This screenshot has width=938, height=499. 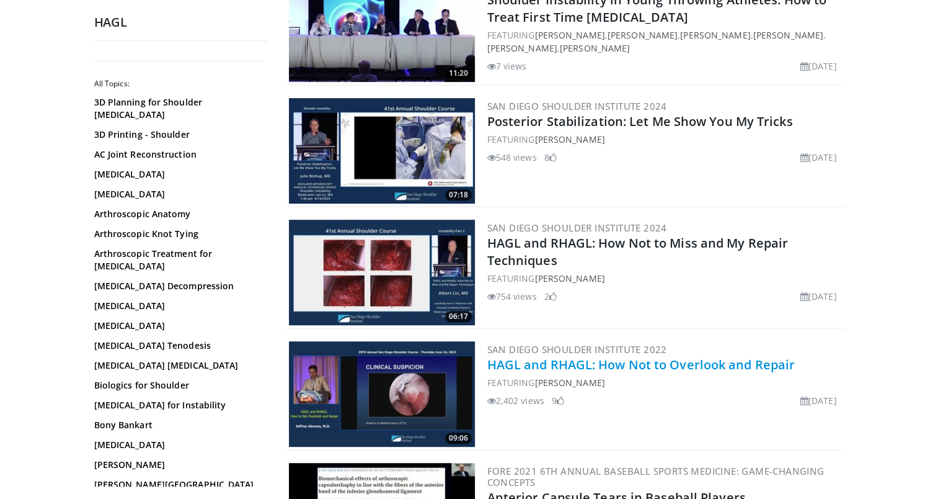 What do you see at coordinates (382, 394) in the screenshot?
I see `a: 09:06` at bounding box center [382, 394].